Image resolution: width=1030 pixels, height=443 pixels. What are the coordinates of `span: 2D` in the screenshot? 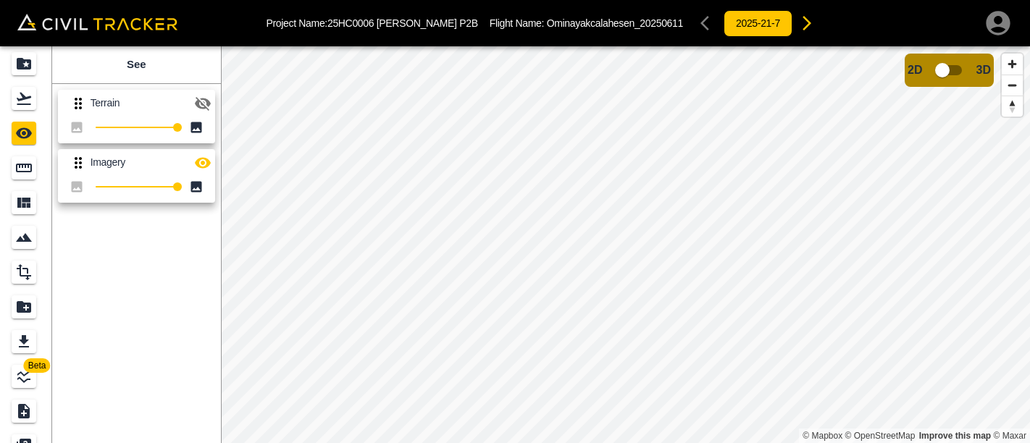 It's located at (915, 70).